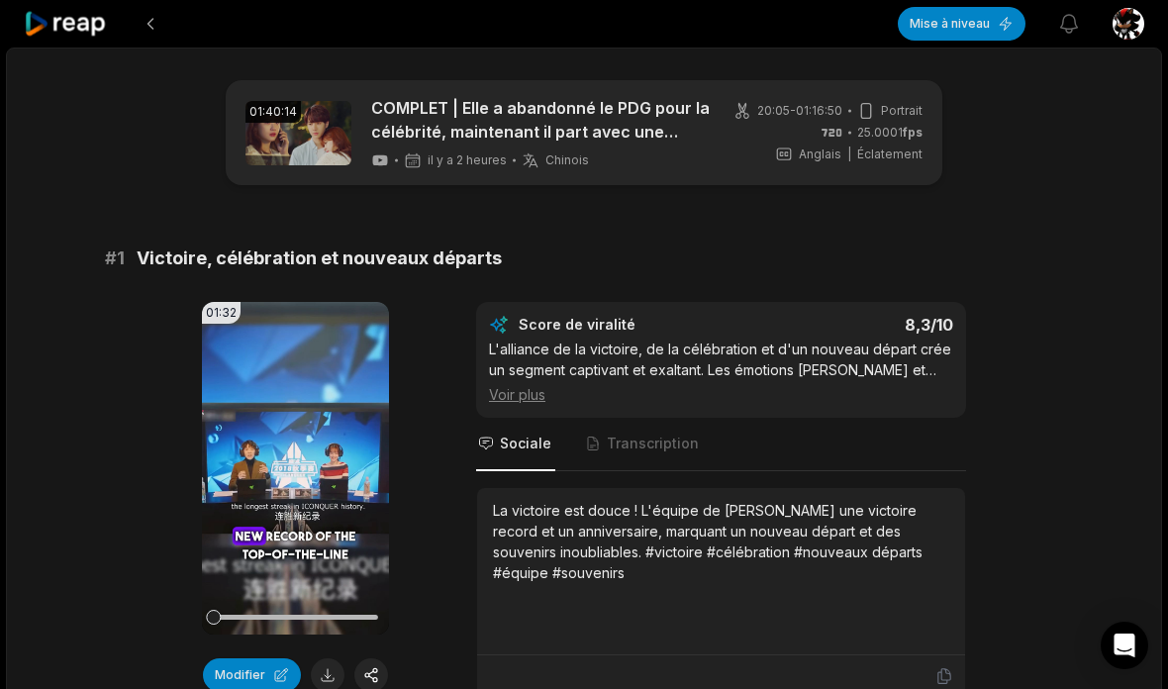 This screenshot has height=689, width=1168. What do you see at coordinates (517, 394) in the screenshot?
I see `font: Voir plus` at bounding box center [517, 394].